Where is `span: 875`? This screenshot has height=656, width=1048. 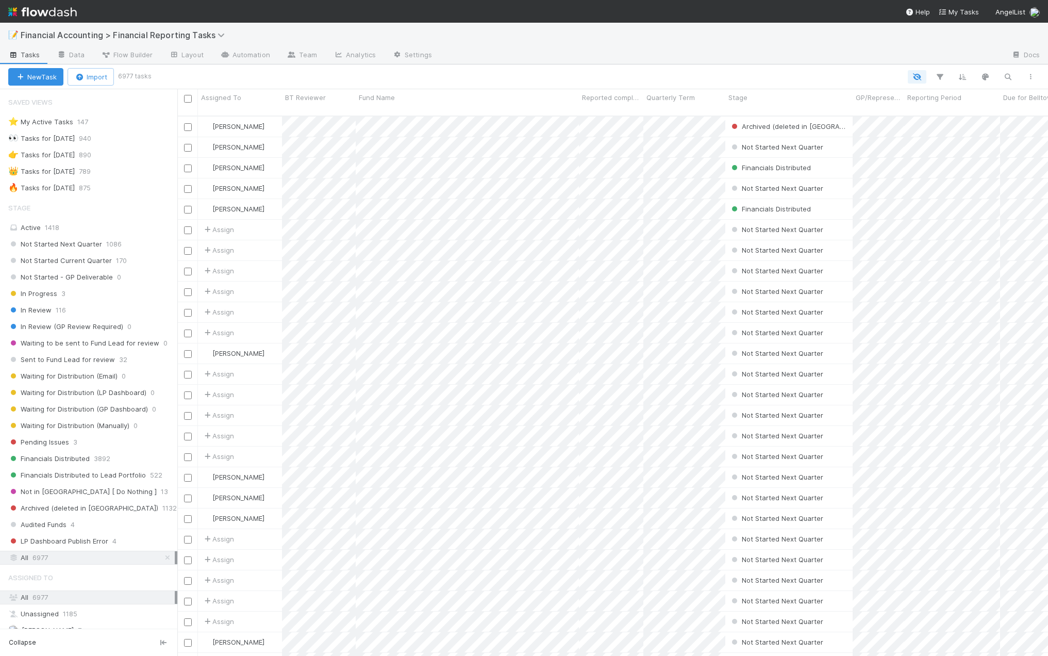 span: 875 is located at coordinates (90, 188).